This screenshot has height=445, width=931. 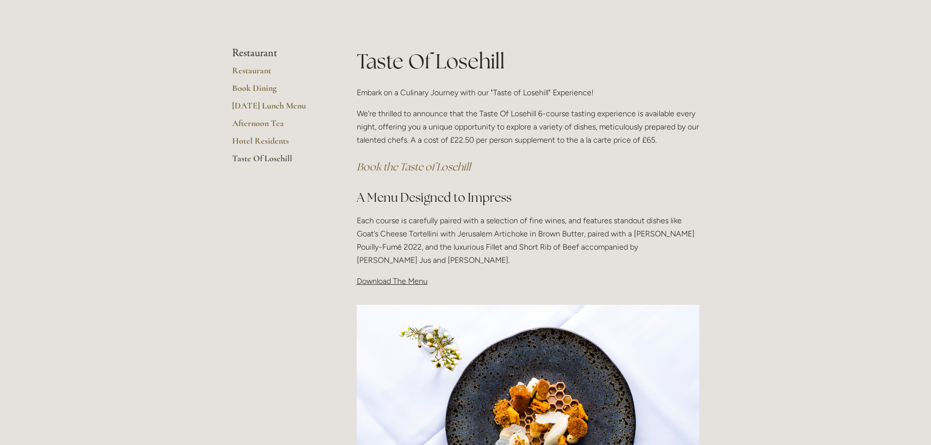 I want to click on p: Each course is carefully paired with a selection of fine wines, and features standout dishes like..., so click(x=528, y=240).